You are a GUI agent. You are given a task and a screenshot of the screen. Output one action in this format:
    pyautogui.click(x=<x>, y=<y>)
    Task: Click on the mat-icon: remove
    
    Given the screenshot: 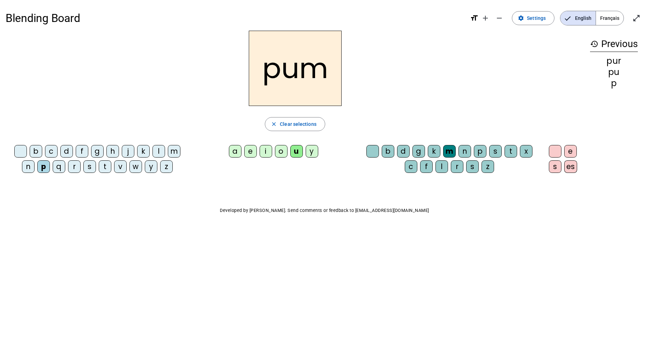 What is the action you would take?
    pyautogui.click(x=499, y=18)
    